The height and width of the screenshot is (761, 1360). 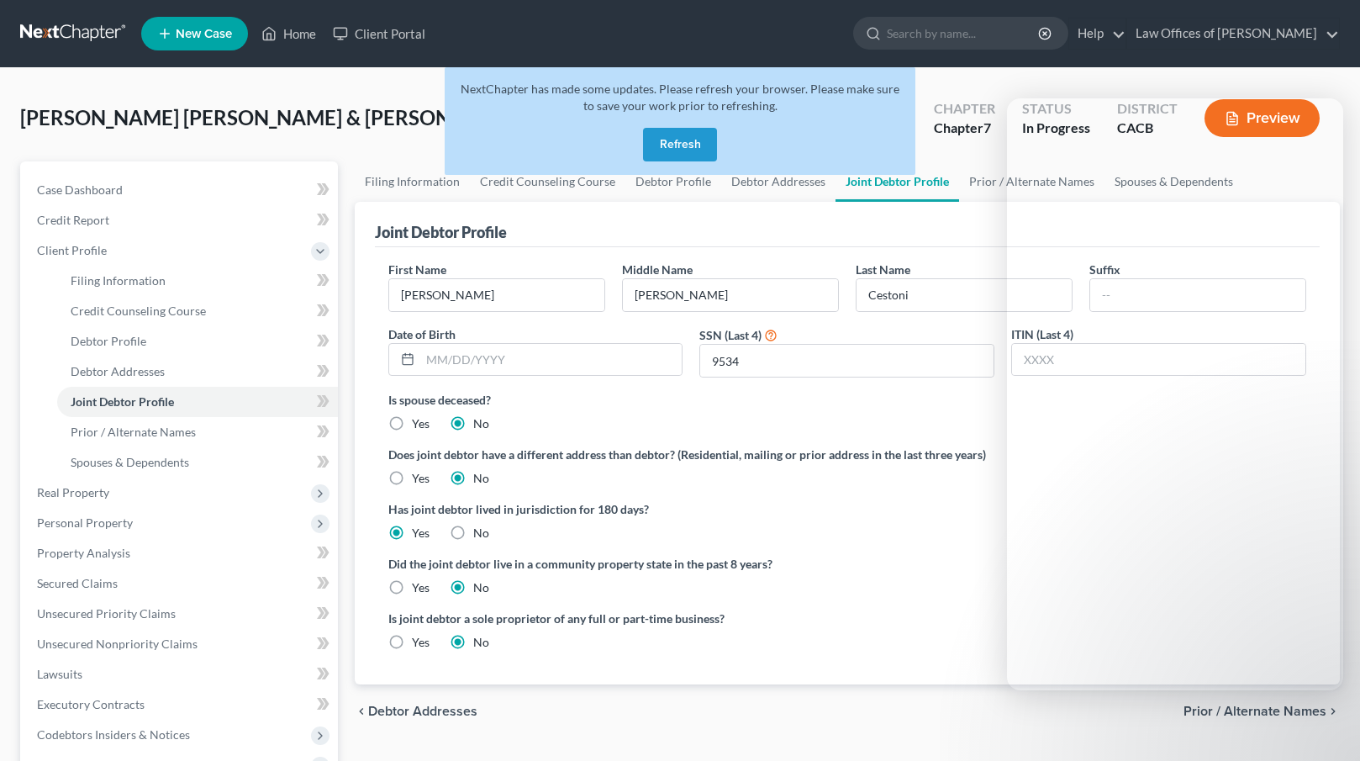 What do you see at coordinates (846, 361) in the screenshot?
I see `input: XXXX` at bounding box center [846, 361].